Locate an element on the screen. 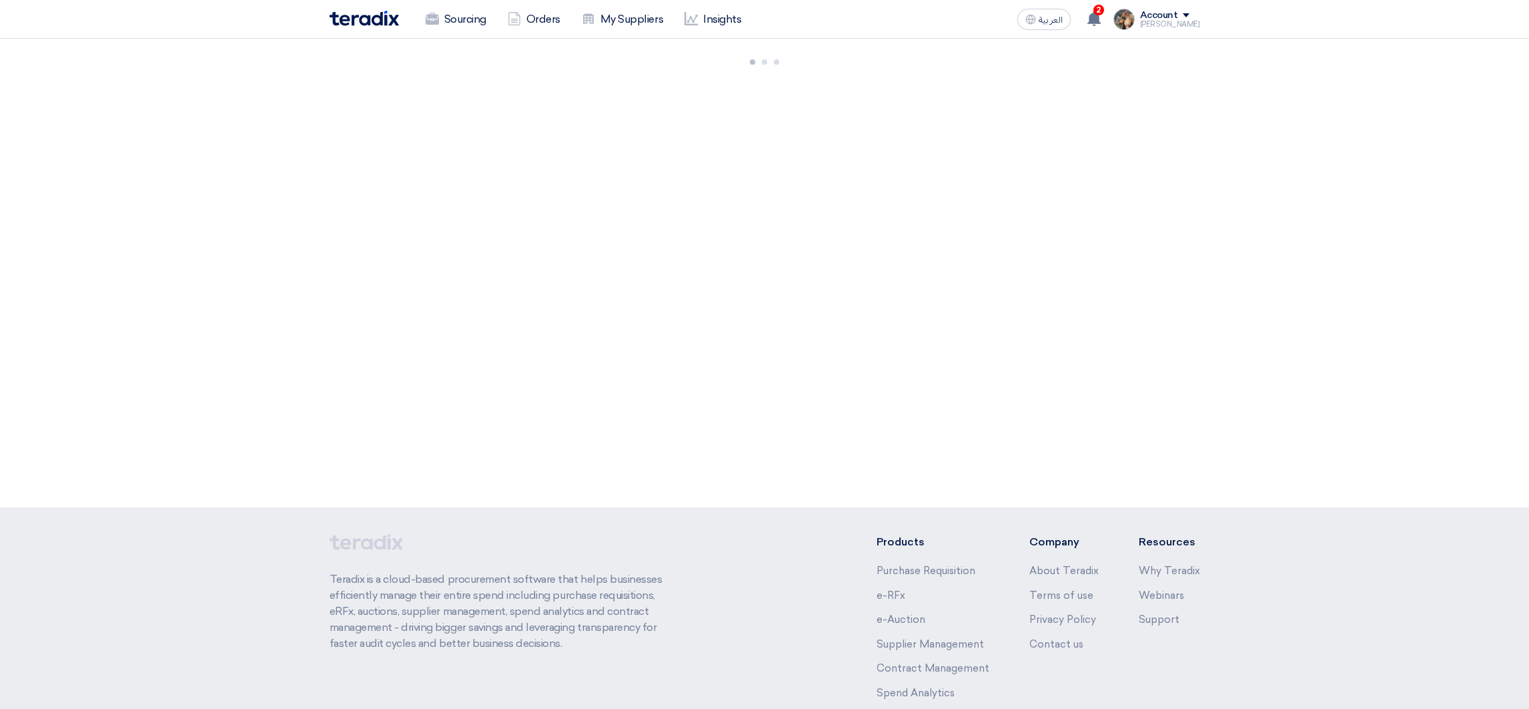 Image resolution: width=1529 pixels, height=709 pixels. a: Supplier Management is located at coordinates (930, 644).